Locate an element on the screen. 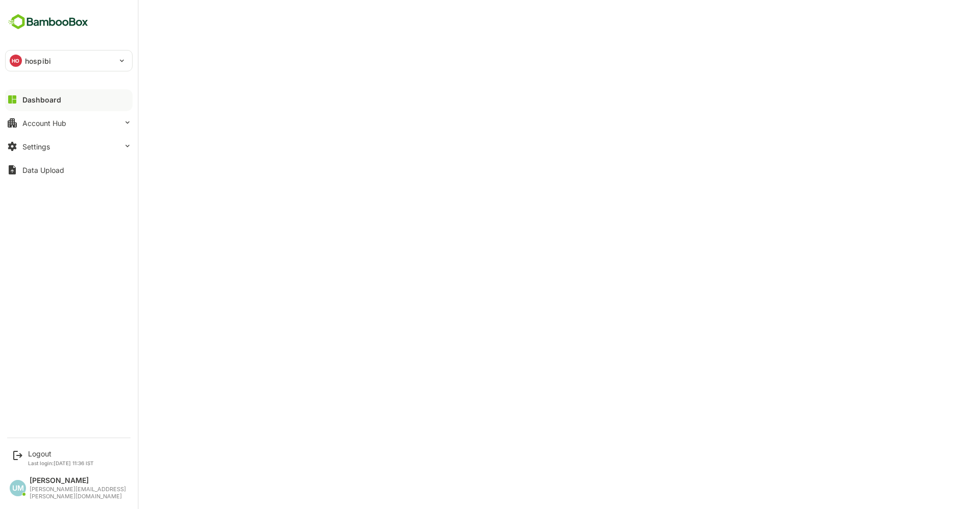 The image size is (979, 509). img: BambooboxFullLogoMark.5f36c76dfaba33ec1ec1367b70bb1252.svg is located at coordinates (48, 22).